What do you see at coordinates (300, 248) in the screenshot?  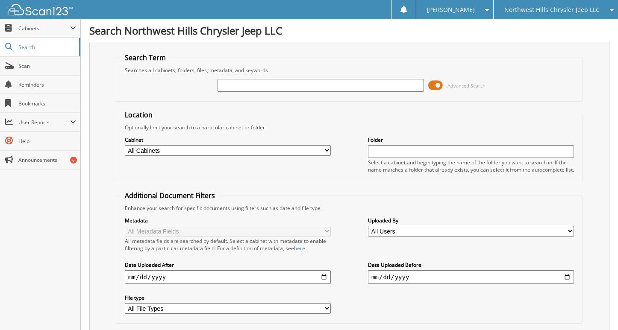 I see `a: here` at bounding box center [300, 248].